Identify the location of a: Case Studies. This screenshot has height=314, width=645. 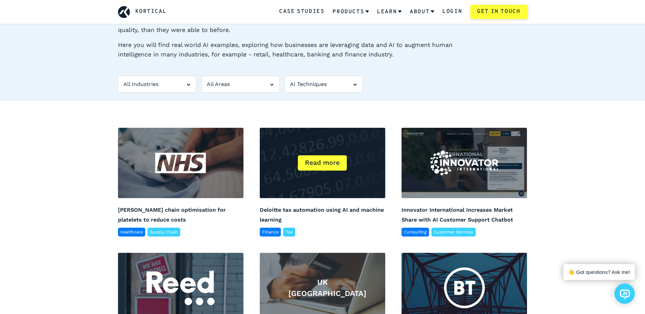
(302, 12).